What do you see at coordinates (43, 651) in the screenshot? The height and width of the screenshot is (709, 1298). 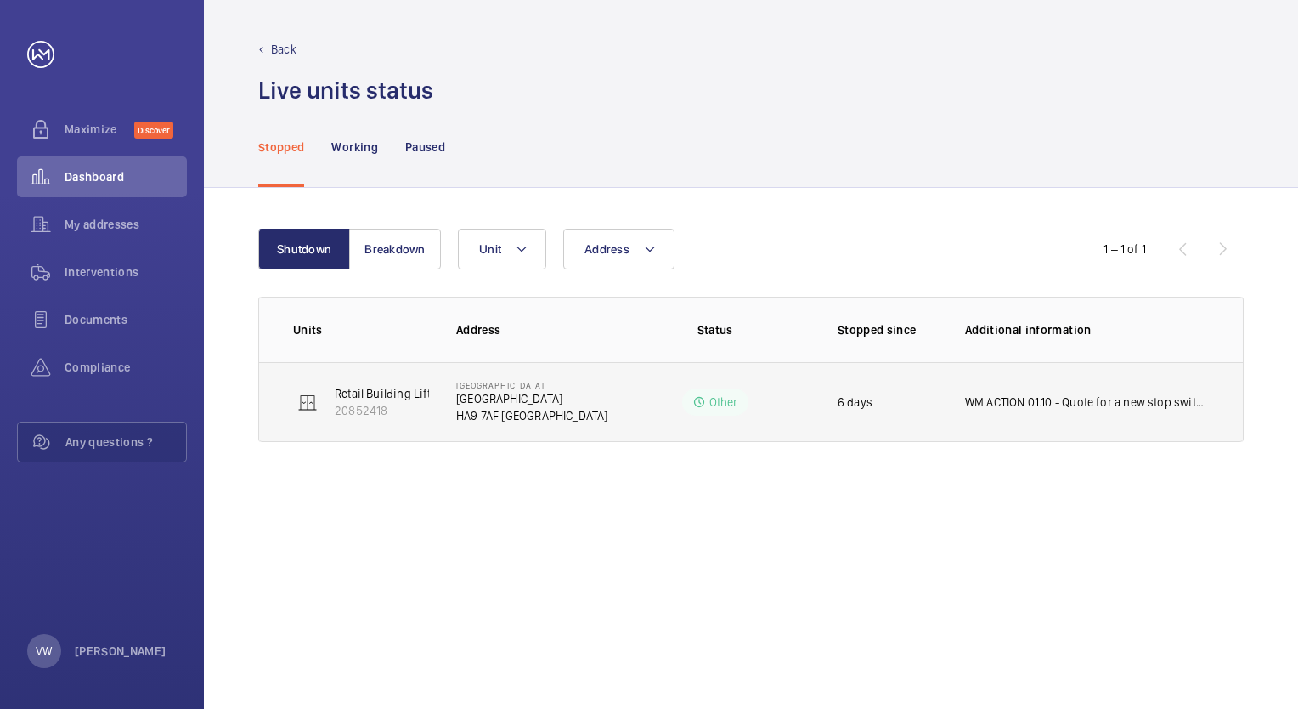 I see `p: VW` at bounding box center [43, 651].